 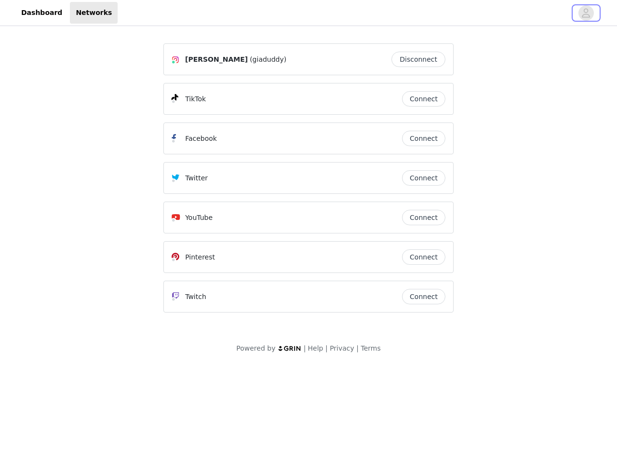 I want to click on img: logo, so click(x=290, y=348).